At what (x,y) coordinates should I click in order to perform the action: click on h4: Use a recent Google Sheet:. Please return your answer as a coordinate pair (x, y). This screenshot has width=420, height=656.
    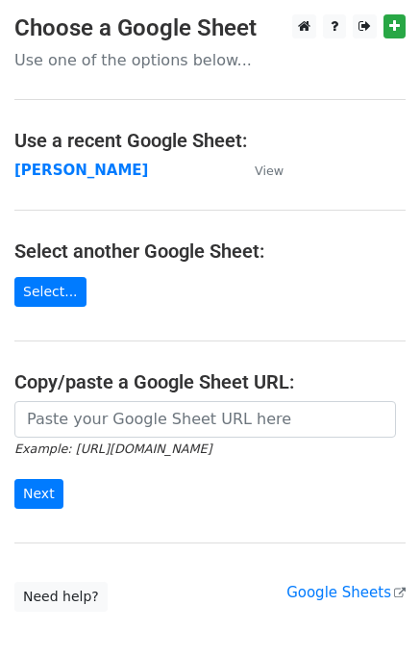
    Looking at the image, I should click on (210, 140).